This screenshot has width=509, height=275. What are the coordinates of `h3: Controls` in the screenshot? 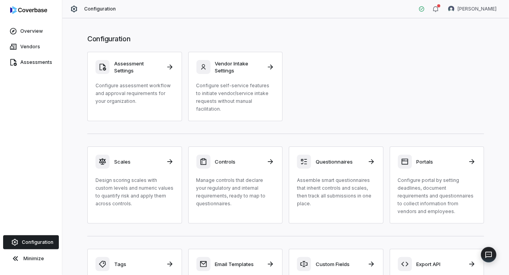 It's located at (239, 162).